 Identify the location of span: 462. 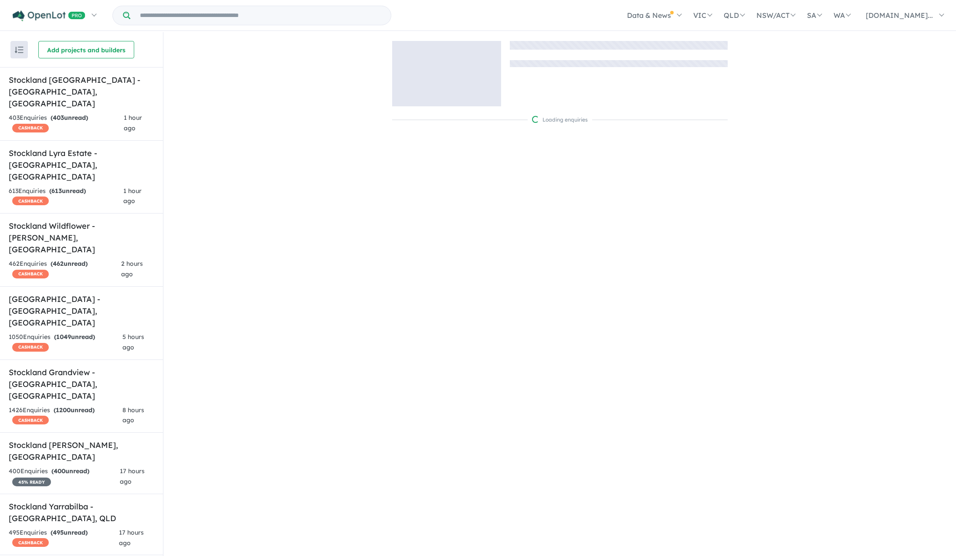
(58, 264).